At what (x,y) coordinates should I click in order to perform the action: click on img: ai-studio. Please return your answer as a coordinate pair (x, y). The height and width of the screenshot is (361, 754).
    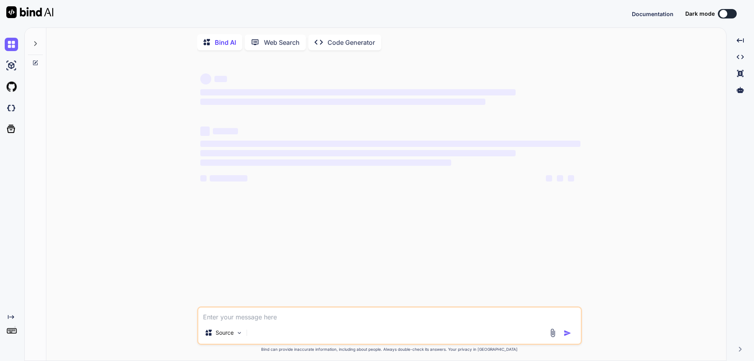
    Looking at the image, I should click on (11, 66).